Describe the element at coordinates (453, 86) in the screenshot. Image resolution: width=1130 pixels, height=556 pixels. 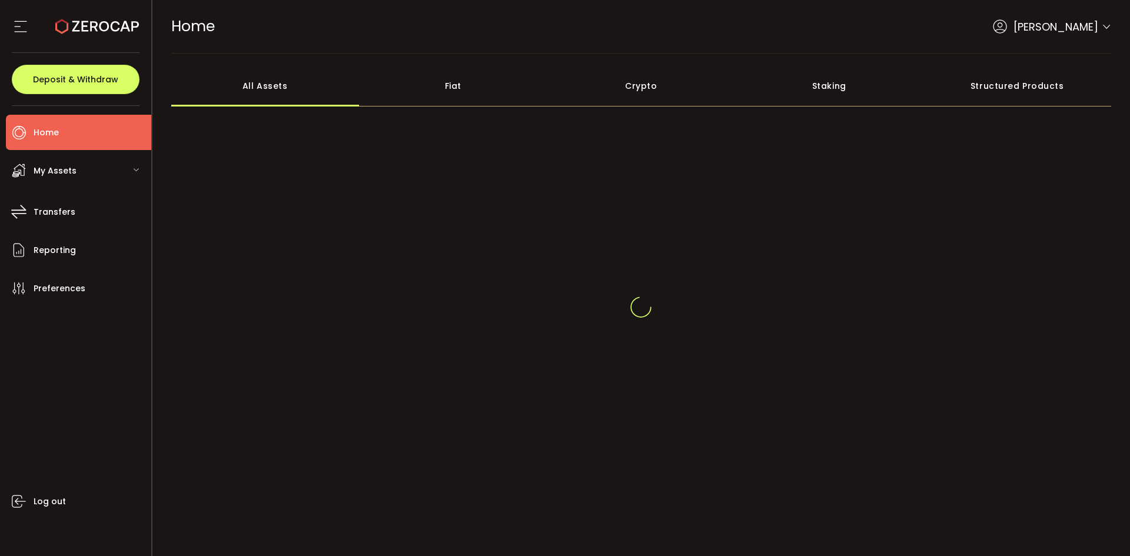
I see `div: Fiat` at that location.